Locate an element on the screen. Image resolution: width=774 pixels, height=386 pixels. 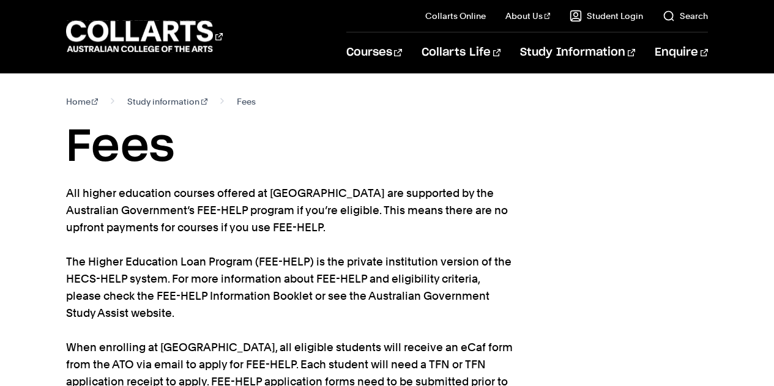
a: Study Information is located at coordinates (577, 53).